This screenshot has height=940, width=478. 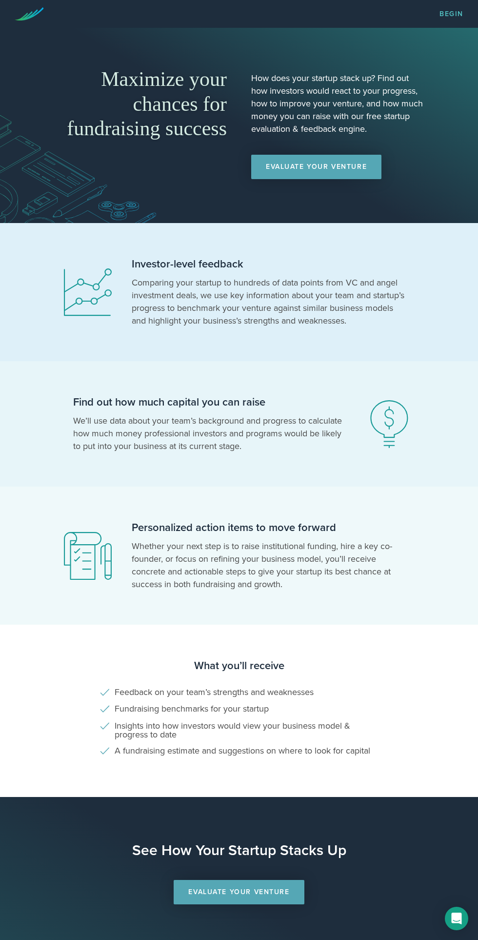 What do you see at coordinates (452, 14) in the screenshot?
I see `a: Begin` at bounding box center [452, 14].